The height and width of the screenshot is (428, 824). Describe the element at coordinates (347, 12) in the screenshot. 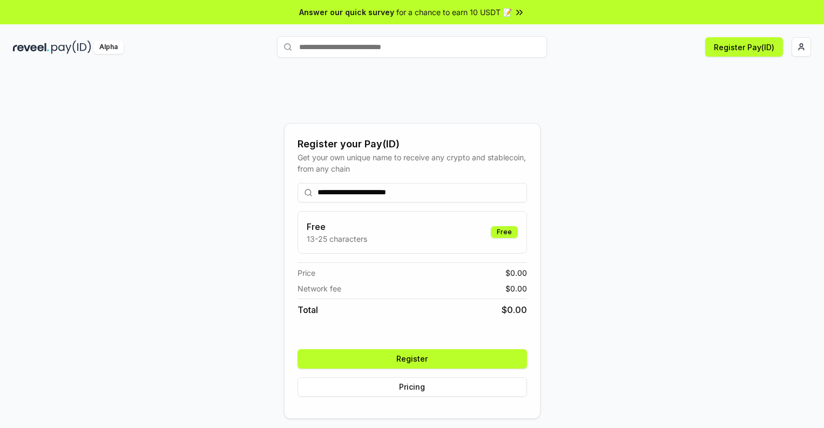

I see `span: Answer our quick survey` at that location.